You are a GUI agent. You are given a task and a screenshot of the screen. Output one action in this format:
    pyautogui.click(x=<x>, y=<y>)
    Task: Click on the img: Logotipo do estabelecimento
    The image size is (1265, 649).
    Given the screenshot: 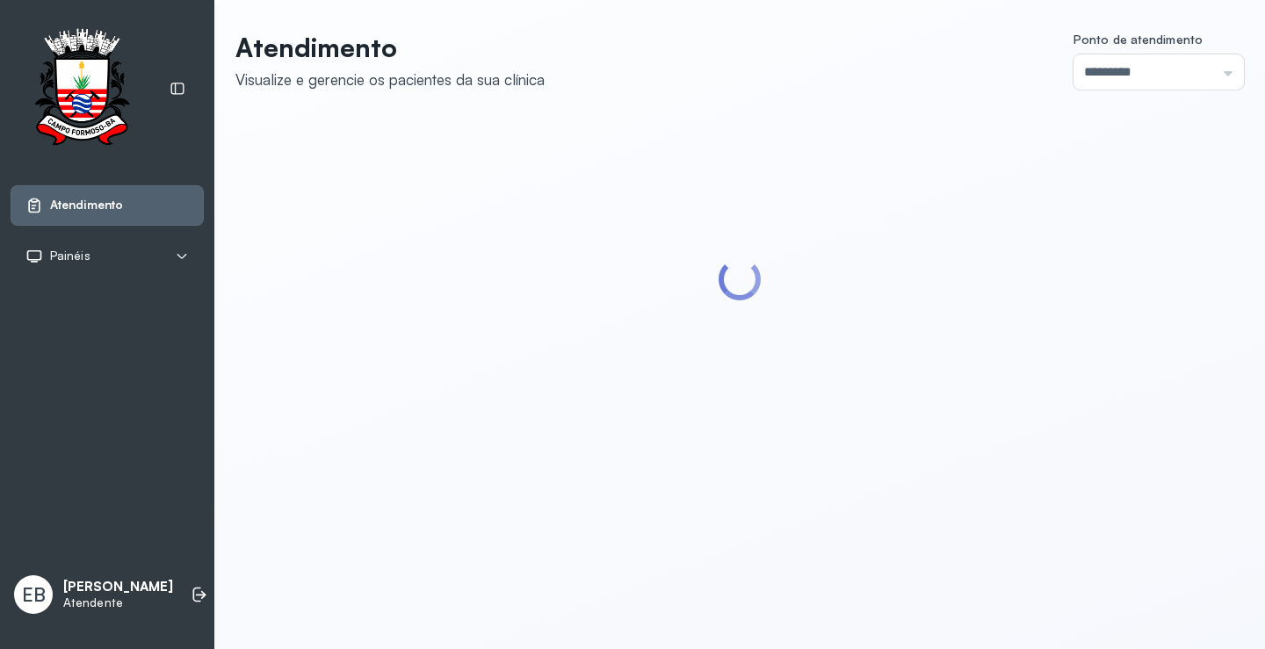 What is the action you would take?
    pyautogui.click(x=82, y=89)
    